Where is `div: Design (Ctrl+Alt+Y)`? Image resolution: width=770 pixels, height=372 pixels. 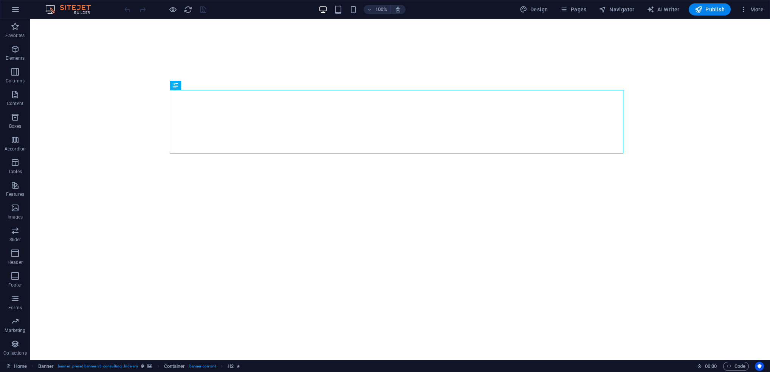 div: Design (Ctrl+Alt+Y) is located at coordinates (534, 9).